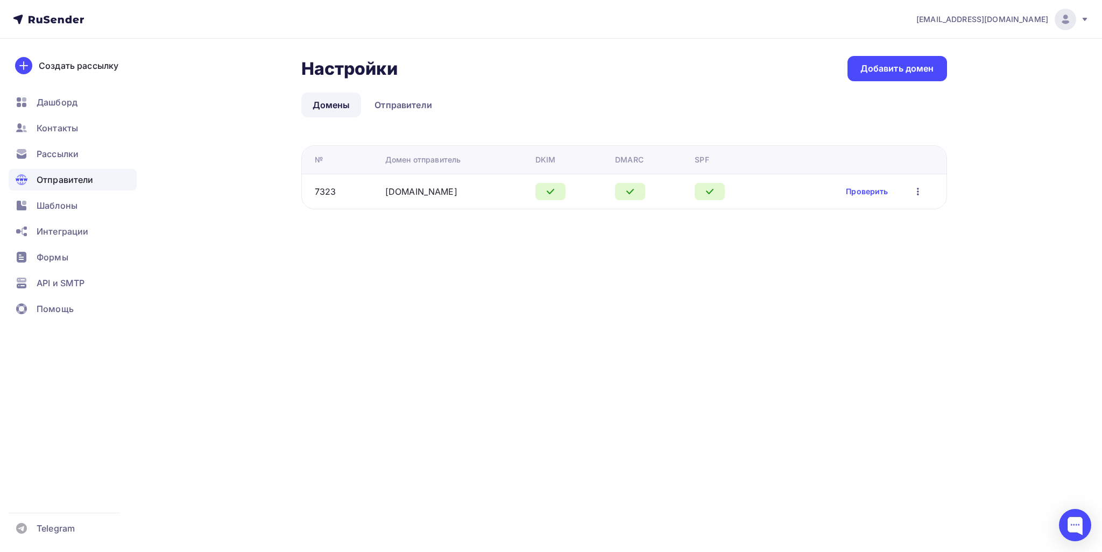 The height and width of the screenshot is (552, 1102). I want to click on div: Создать рассылку, so click(79, 66).